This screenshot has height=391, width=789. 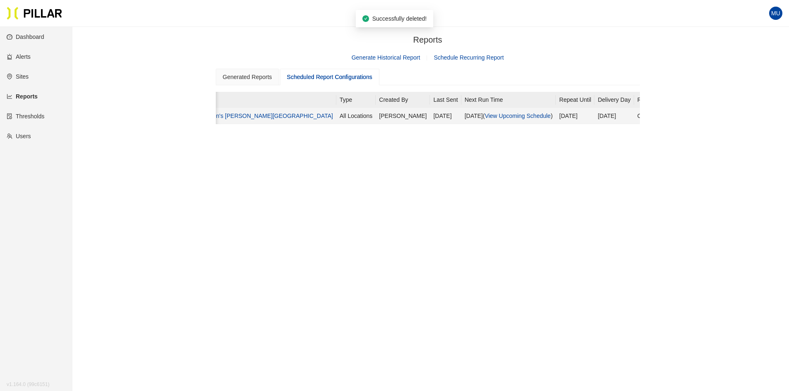 I want to click on span: check-circle, so click(x=366, y=19).